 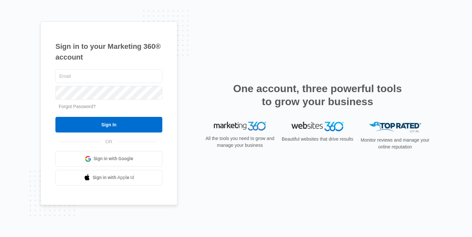 I want to click on h2: One account, three powerful tools to grow your business, so click(x=317, y=95).